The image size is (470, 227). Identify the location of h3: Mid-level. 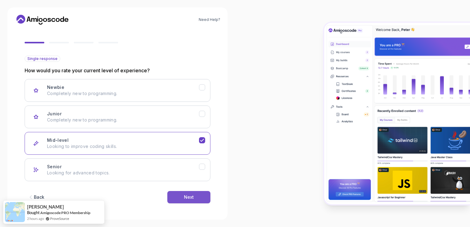
(58, 140).